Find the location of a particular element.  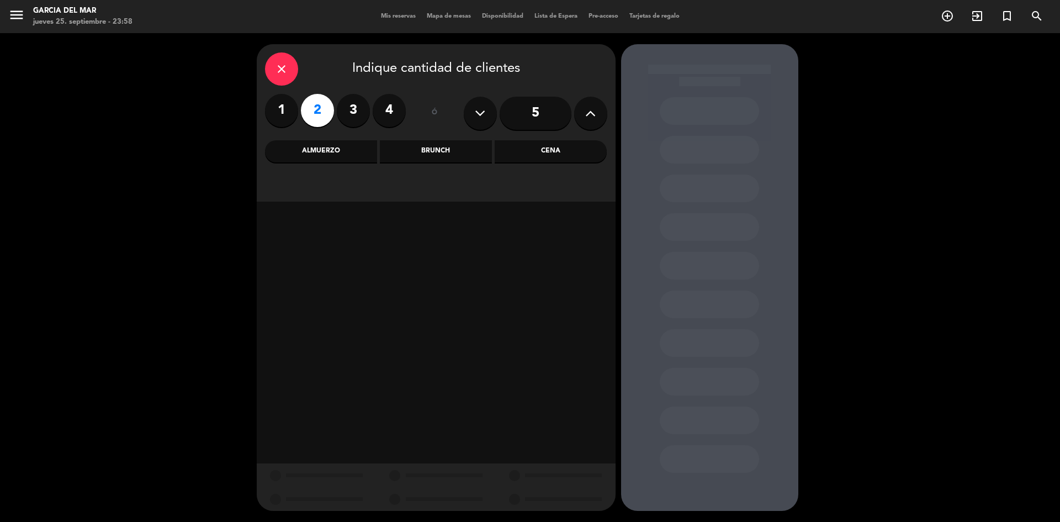

button: menu is located at coordinates (17, 17).